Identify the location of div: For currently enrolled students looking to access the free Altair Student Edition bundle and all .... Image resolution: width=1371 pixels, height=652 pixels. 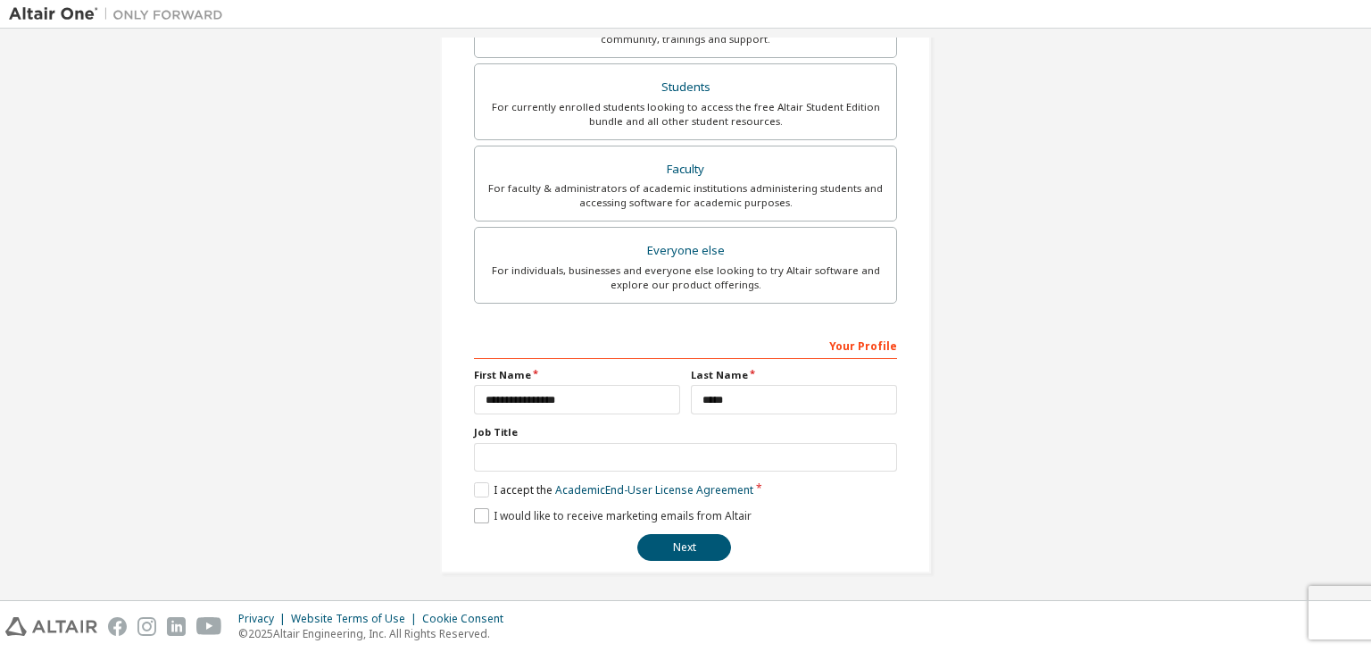
(686, 114).